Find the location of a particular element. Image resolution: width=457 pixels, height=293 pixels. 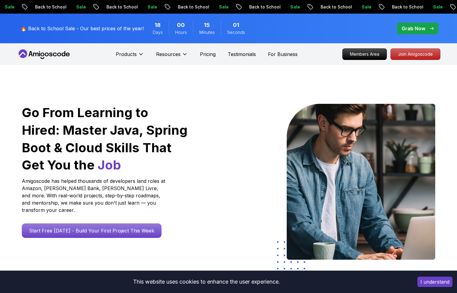

div: This website uses cookies to enhance the user experience. is located at coordinates (206, 282).